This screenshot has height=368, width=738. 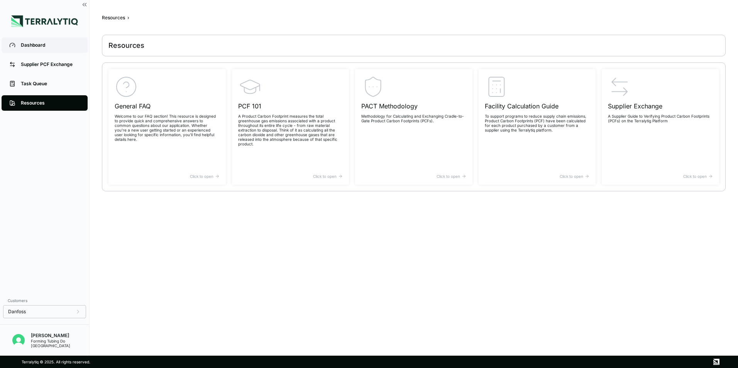 What do you see at coordinates (167, 128) in the screenshot?
I see `p: Welcome to our FAQ section! This resource is designed to provide quick and comprehensive answers ...` at bounding box center [167, 128].